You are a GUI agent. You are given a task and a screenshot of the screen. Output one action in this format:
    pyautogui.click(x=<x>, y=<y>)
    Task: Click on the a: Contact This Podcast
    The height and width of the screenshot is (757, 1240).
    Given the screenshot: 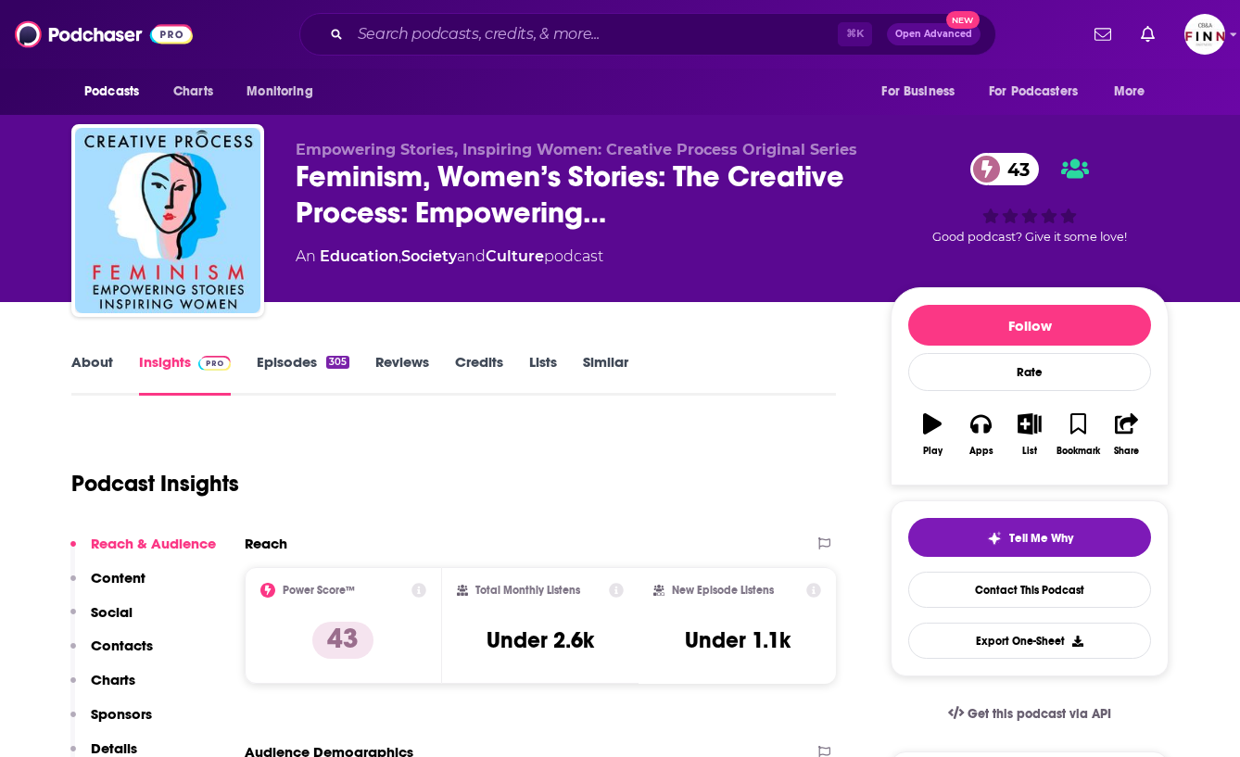 What is the action you would take?
    pyautogui.click(x=1030, y=589)
    